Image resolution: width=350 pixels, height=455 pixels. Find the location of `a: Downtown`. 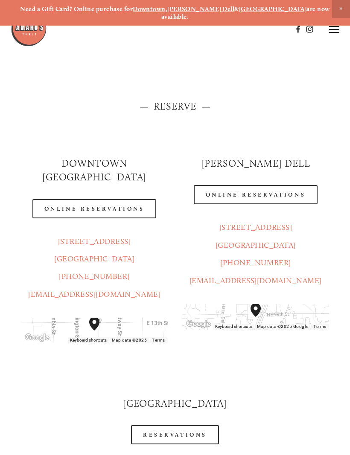

a: Downtown is located at coordinates (149, 9).